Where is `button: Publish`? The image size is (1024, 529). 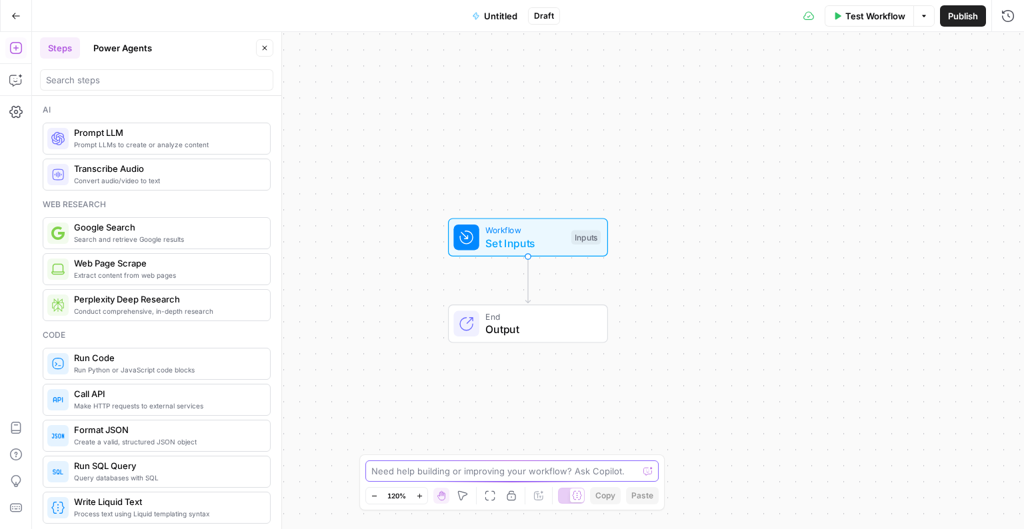
button: Publish is located at coordinates (963, 16).